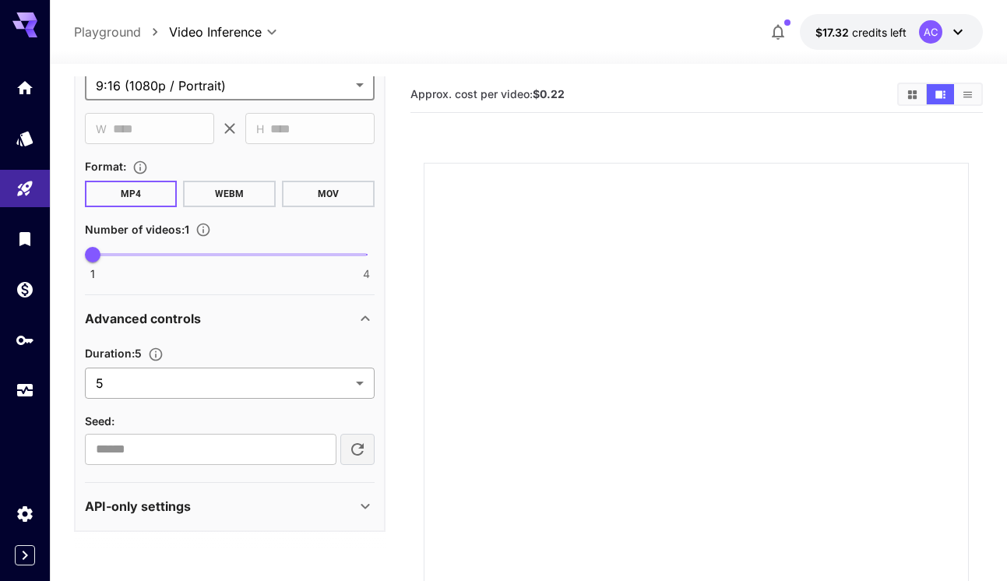  What do you see at coordinates (25, 555) in the screenshot?
I see `div: Expand sidebar` at bounding box center [25, 555].